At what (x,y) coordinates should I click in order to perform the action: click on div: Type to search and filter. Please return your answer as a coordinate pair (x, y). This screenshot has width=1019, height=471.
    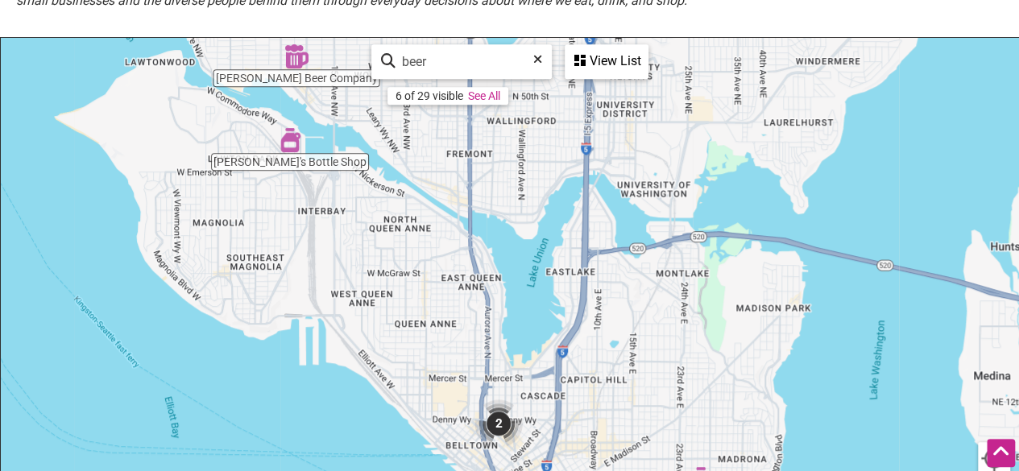
    Looking at the image, I should click on (462, 61).